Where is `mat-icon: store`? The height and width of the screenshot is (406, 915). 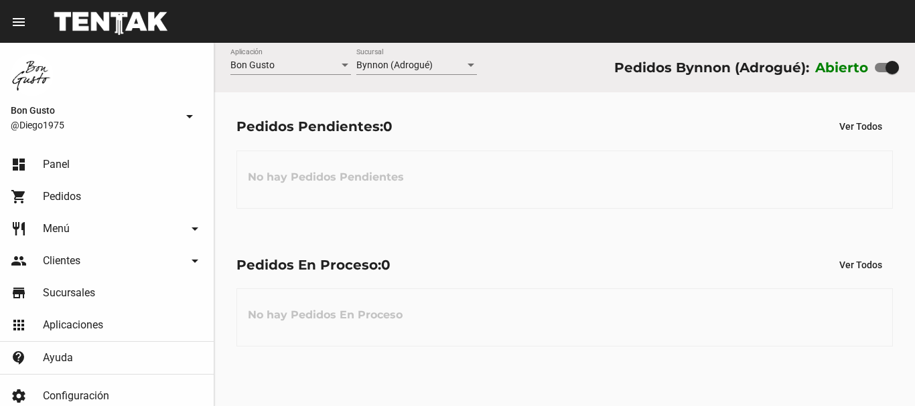 mat-icon: store is located at coordinates (19, 293).